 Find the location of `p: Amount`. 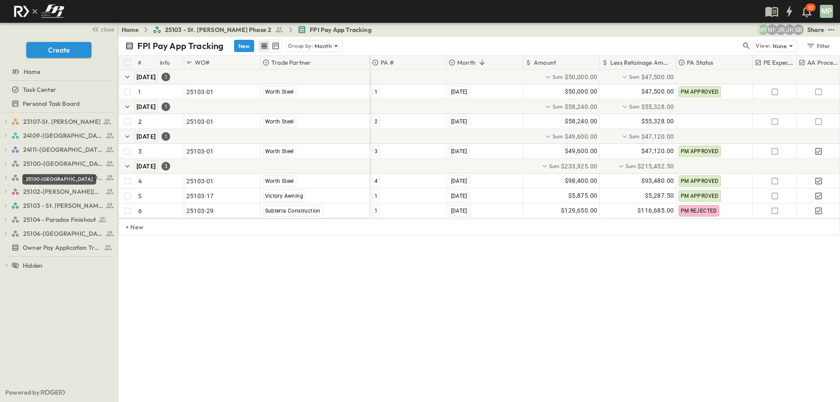

p: Amount is located at coordinates (545, 63).